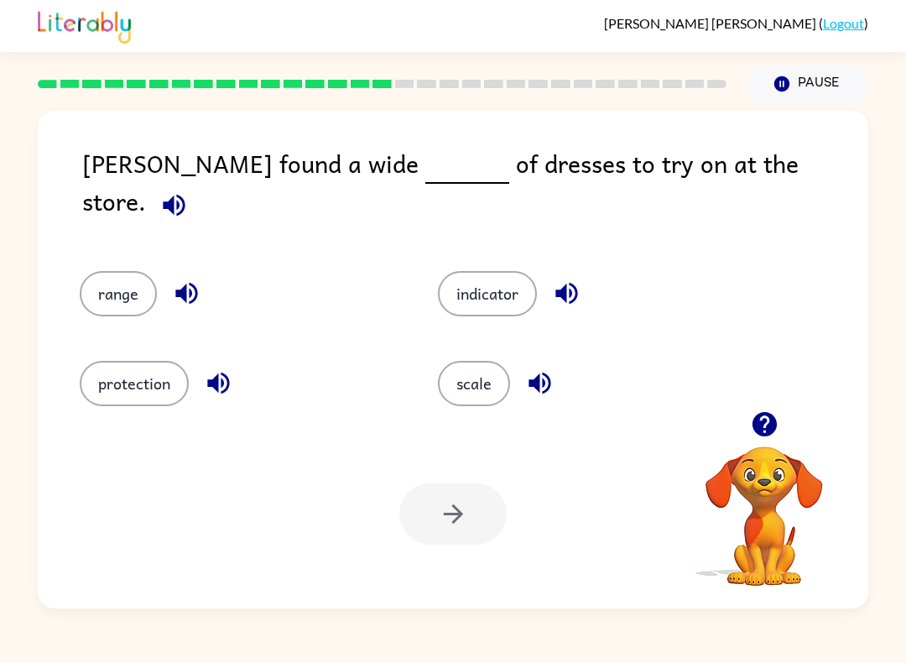  Describe the element at coordinates (84, 25) in the screenshot. I see `img: Literably` at that location.